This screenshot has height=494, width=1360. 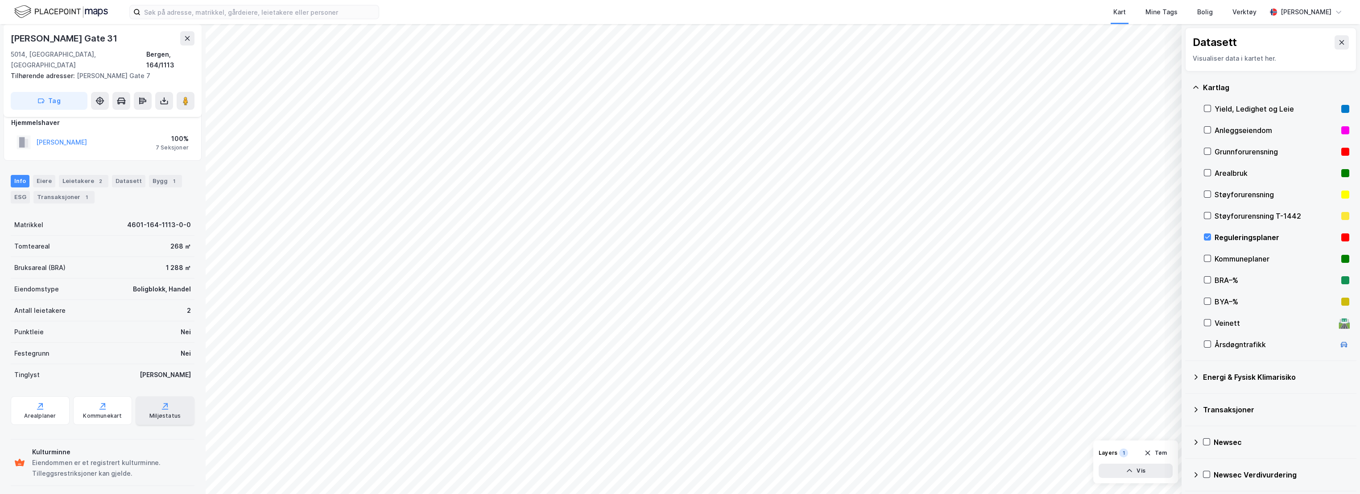 What do you see at coordinates (1276, 216) in the screenshot?
I see `div: Støyforurensning T-1442` at bounding box center [1276, 216].